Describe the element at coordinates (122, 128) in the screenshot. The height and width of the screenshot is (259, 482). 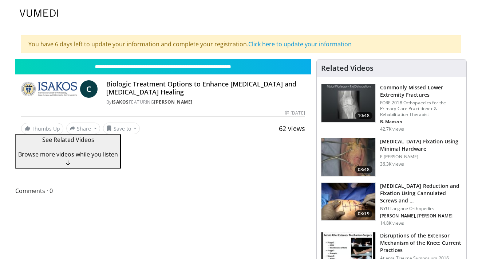
I see `button: Save to` at that location.